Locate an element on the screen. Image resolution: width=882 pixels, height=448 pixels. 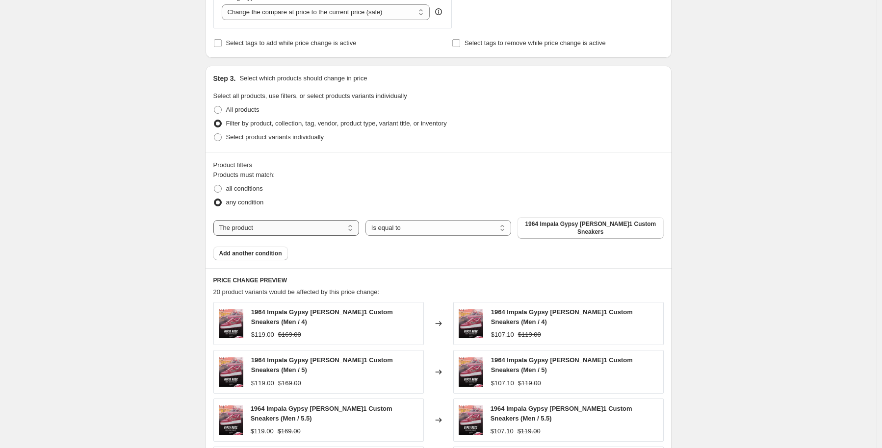
span: 20 product variants would be affected by this price change: is located at coordinates (296, 292).